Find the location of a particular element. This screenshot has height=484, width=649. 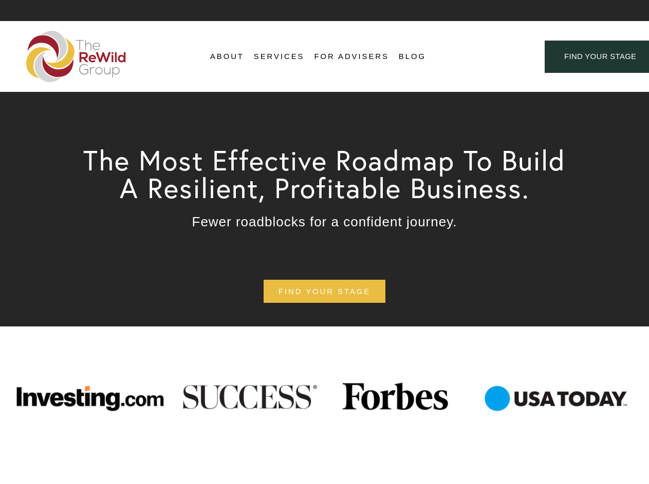

span: Fewer roadblocks for a confident journey. is located at coordinates (325, 222).